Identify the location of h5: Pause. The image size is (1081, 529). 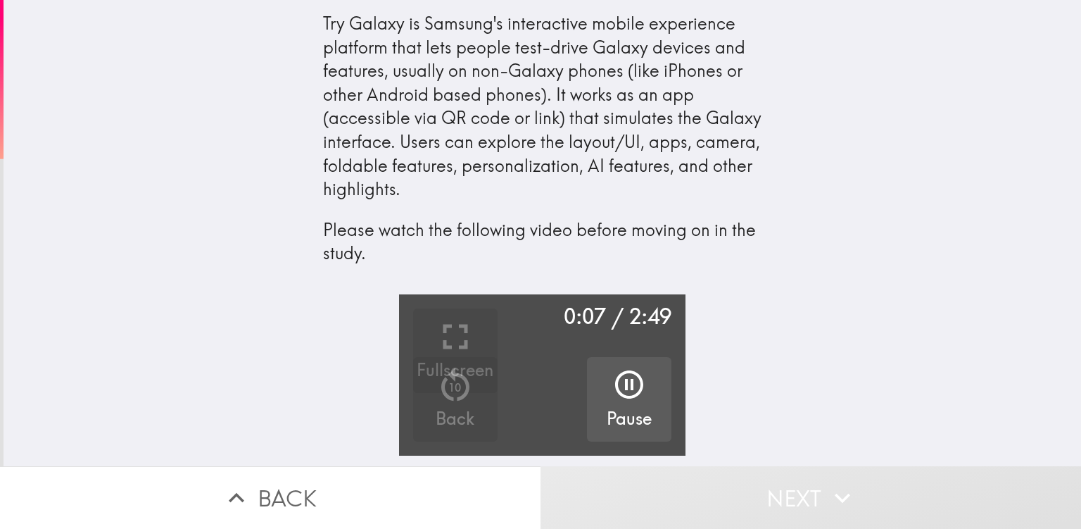
(629, 419).